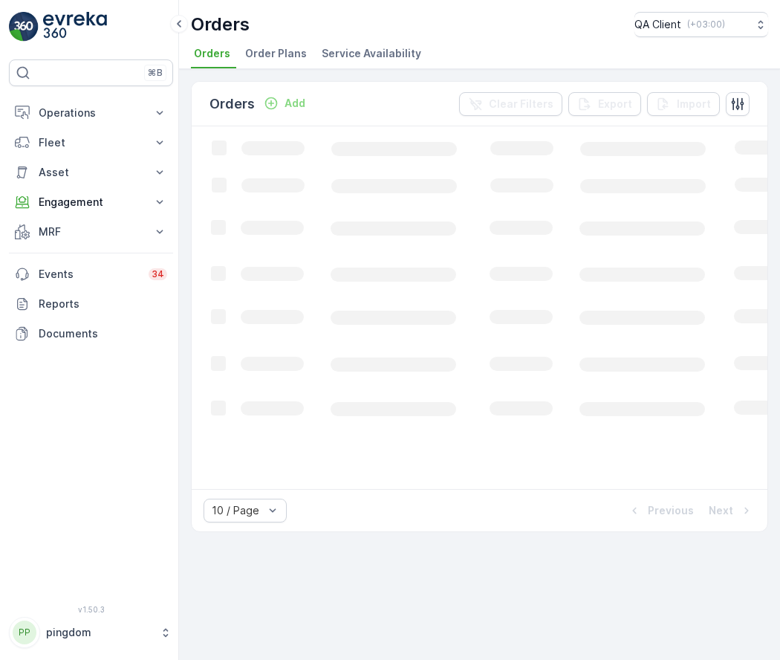 The width and height of the screenshot is (780, 660). What do you see at coordinates (91, 304) in the screenshot?
I see `a: Reports` at bounding box center [91, 304].